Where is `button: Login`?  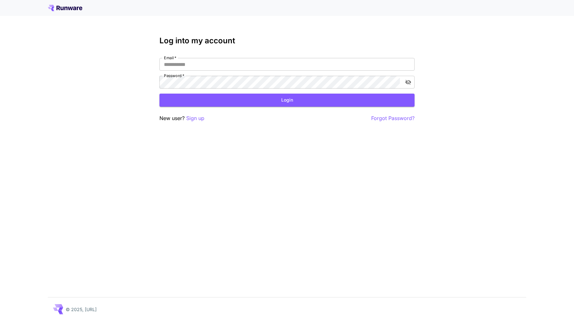 button: Login is located at coordinates (287, 100).